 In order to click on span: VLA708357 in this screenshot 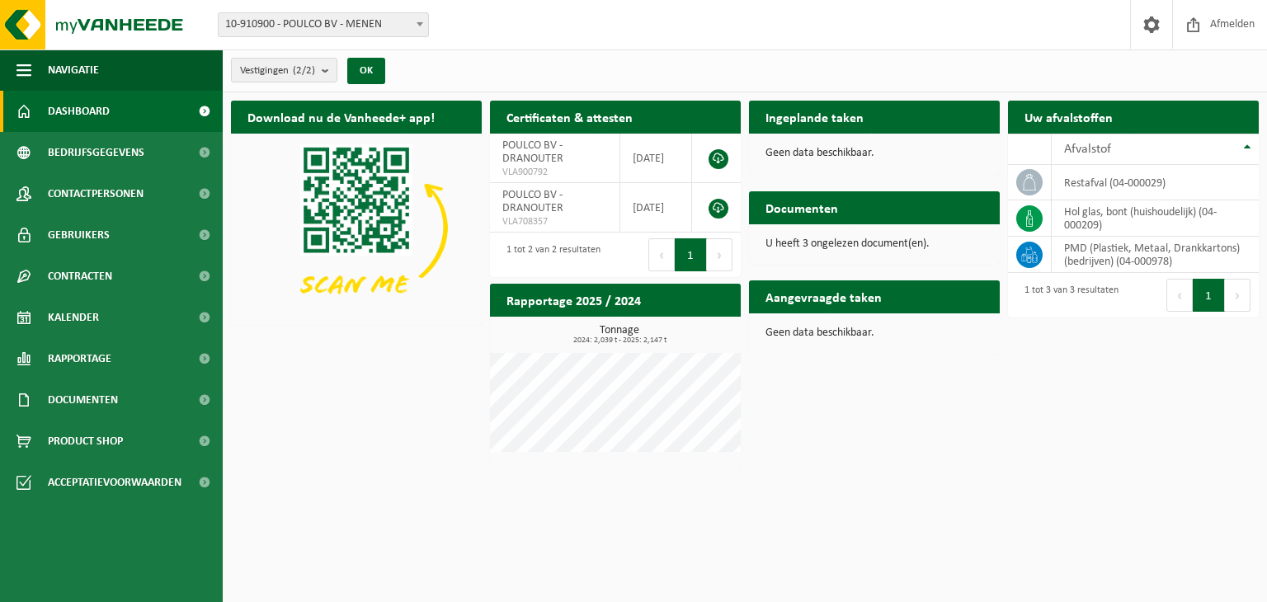, I will do `click(554, 222)`.